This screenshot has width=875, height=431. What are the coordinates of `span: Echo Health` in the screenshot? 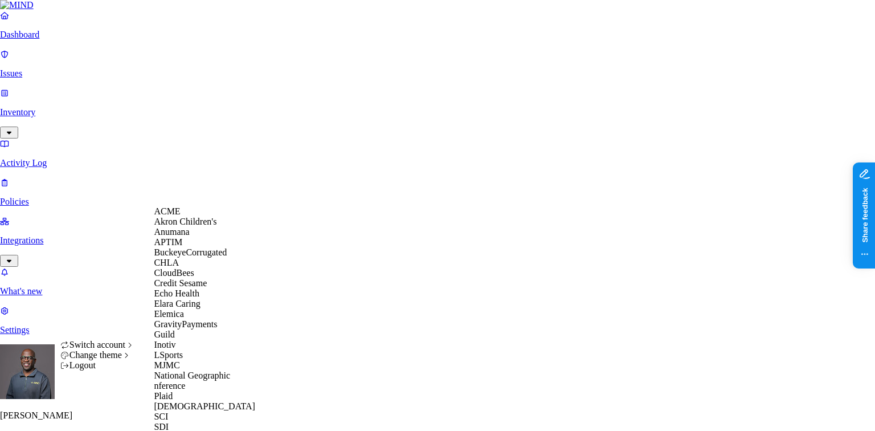 It's located at (177, 293).